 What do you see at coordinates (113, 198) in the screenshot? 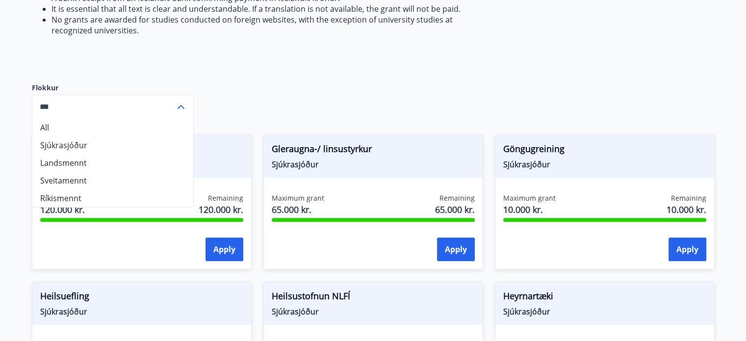
I see `li: Ríkismennt` at bounding box center [113, 198].